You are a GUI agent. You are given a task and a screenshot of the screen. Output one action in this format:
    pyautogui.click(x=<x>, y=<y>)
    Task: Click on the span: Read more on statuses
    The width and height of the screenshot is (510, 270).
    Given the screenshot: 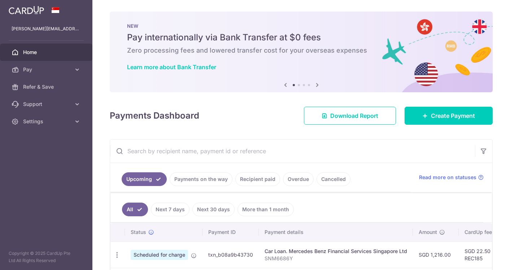 What is the action you would take?
    pyautogui.click(x=447, y=178)
    